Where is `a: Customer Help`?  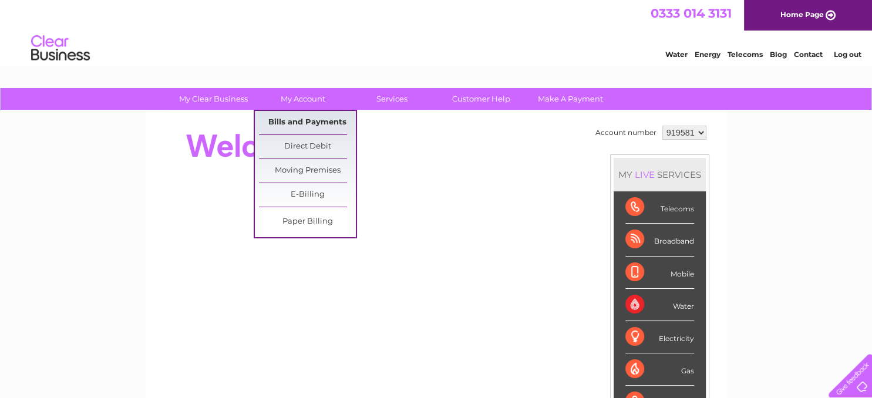
a: Customer Help is located at coordinates (481, 99).